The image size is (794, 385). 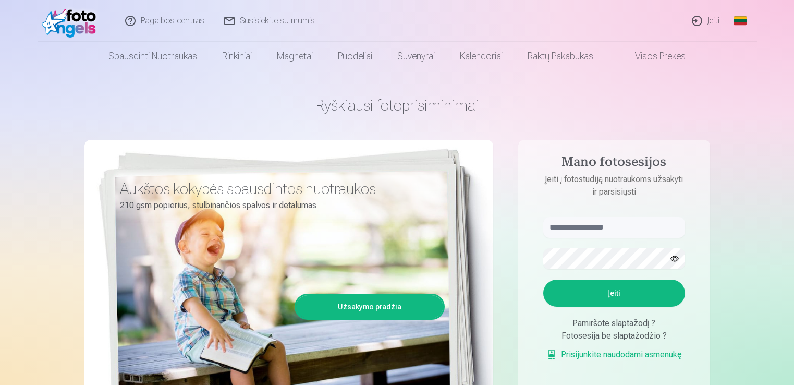 I want to click on a: Užsakymo pradžia, so click(x=369, y=306).